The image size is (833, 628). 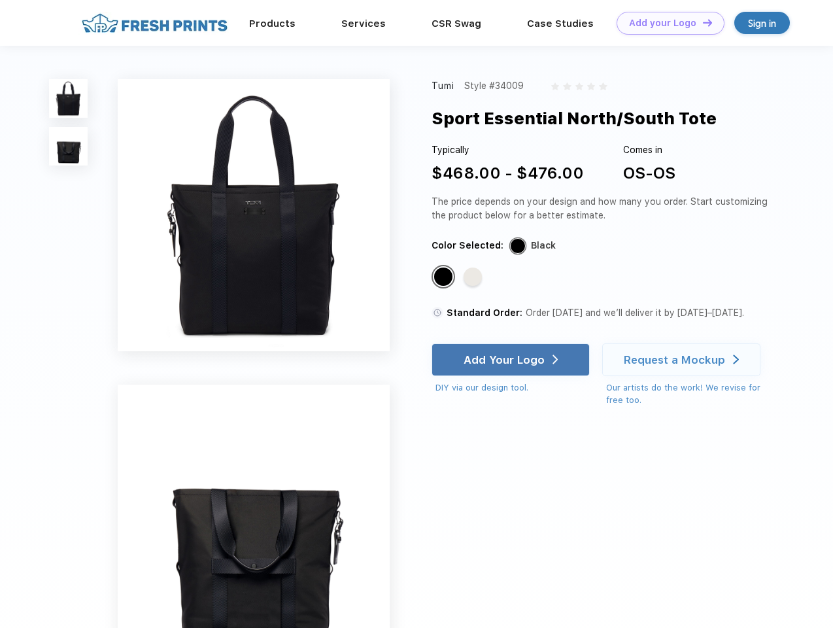 What do you see at coordinates (762, 23) in the screenshot?
I see `a: Sign in` at bounding box center [762, 23].